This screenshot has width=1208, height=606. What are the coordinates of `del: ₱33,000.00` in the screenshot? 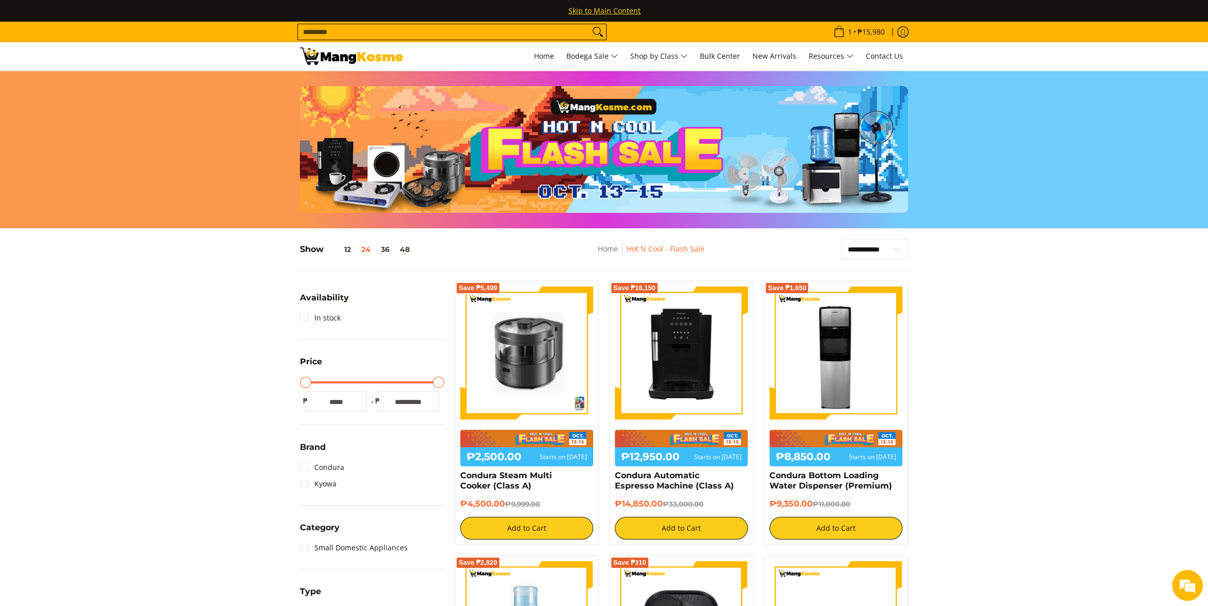 It's located at (683, 504).